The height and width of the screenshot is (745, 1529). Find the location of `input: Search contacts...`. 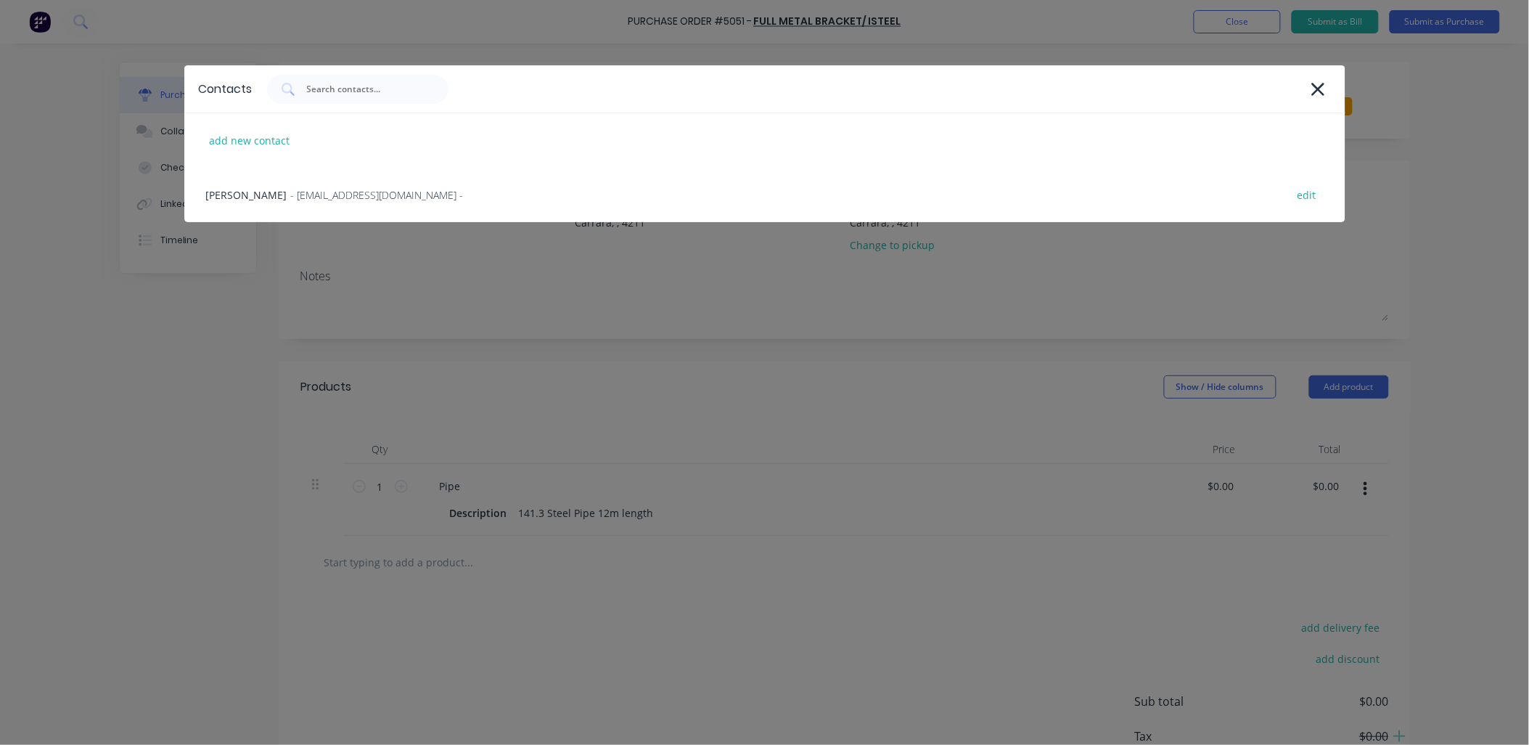

input: Search contacts... is located at coordinates (366, 89).